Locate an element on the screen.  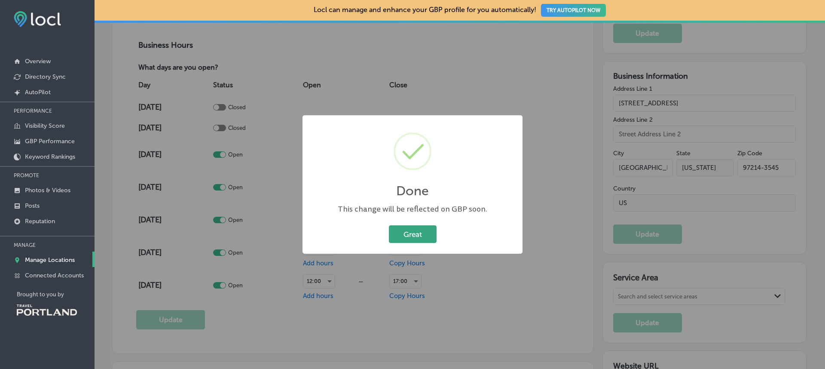
div: This change will be reflected on GBP soon. is located at coordinates (412, 209).